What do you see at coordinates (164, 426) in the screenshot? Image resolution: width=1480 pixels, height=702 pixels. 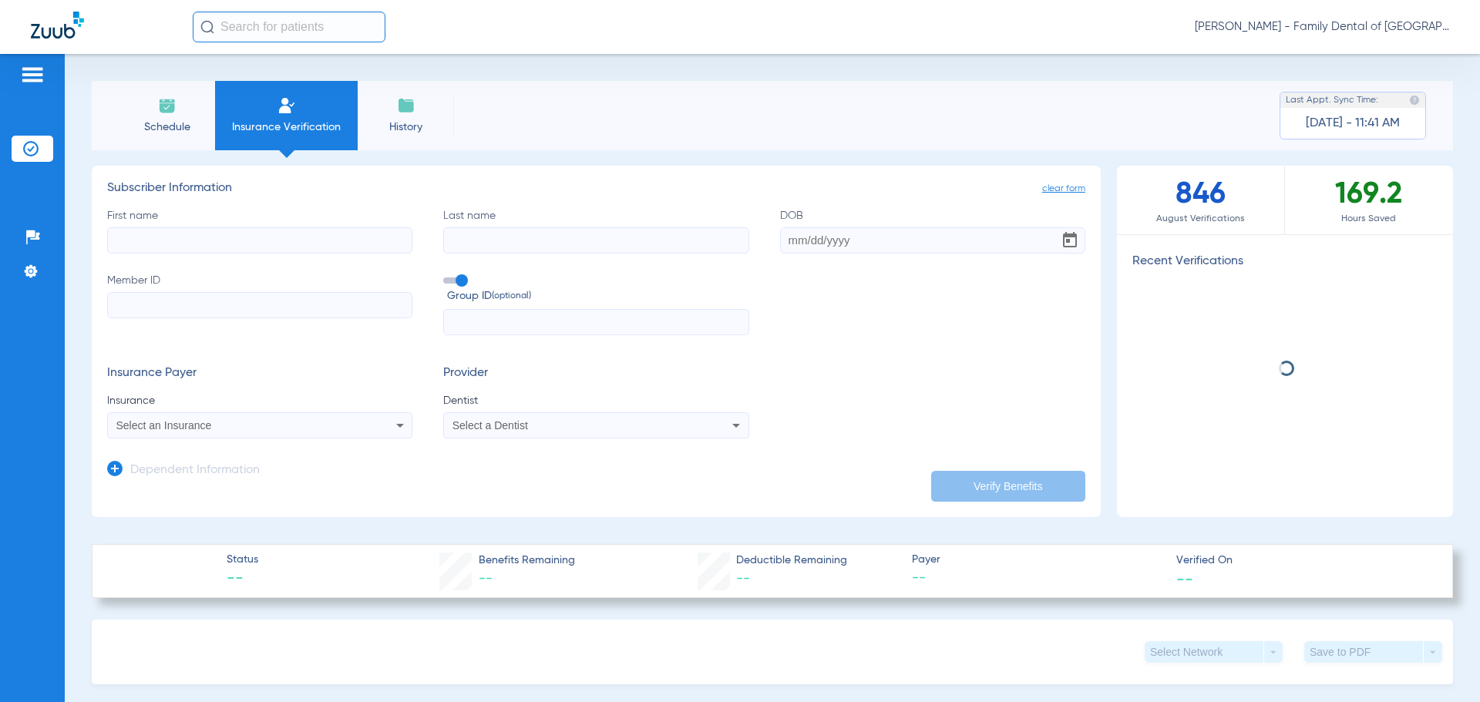 I see `span: Select an Insurance` at bounding box center [164, 426].